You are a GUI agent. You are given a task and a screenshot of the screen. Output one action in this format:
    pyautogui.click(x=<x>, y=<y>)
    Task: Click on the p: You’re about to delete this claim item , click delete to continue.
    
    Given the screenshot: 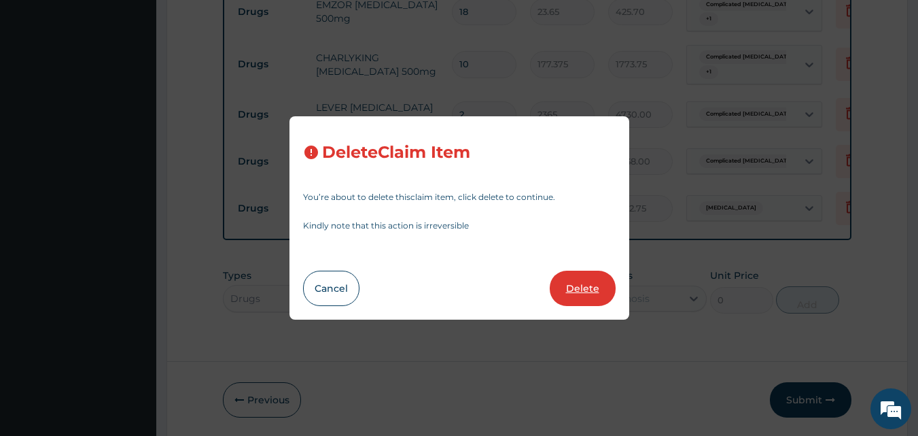 What is the action you would take?
    pyautogui.click(x=459, y=197)
    